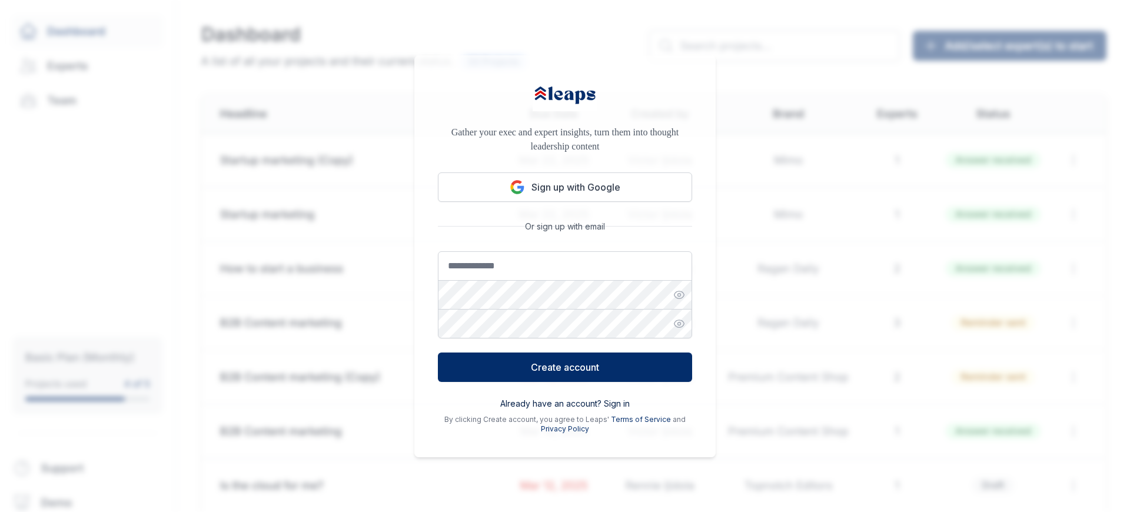 The height and width of the screenshot is (512, 1130). What do you see at coordinates (565, 187) in the screenshot?
I see `button: Sign up with Google` at bounding box center [565, 187].